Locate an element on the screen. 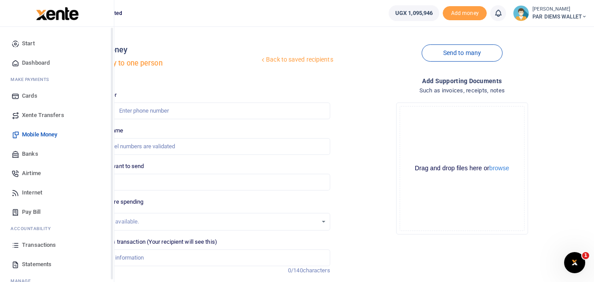  span: Internet is located at coordinates (32, 192).